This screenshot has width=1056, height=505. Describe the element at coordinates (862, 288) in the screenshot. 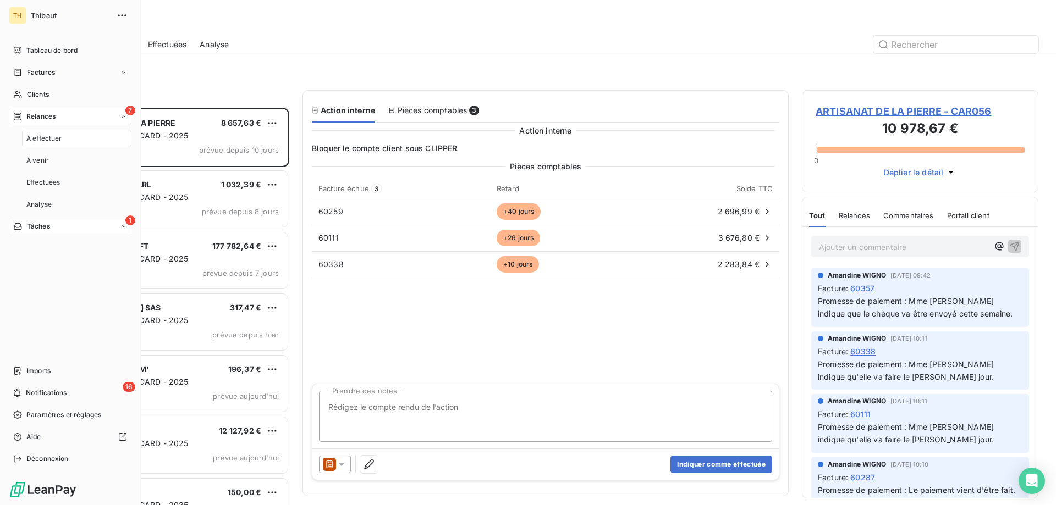

I see `span: 60357` at that location.